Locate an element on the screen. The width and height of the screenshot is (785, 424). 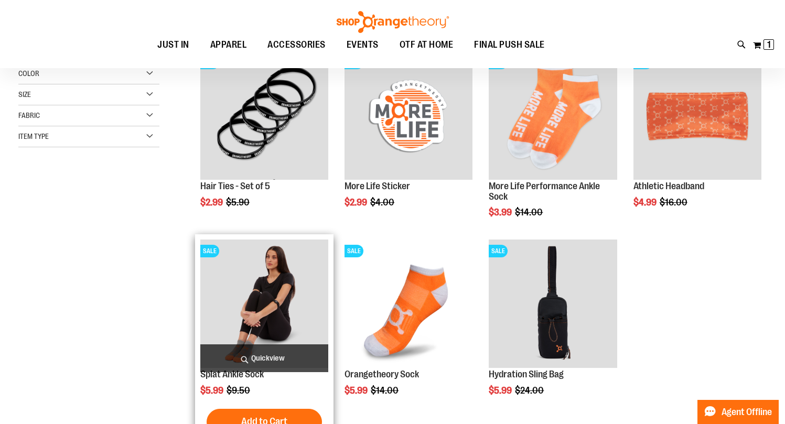
a: Product image for Orangetheory SockSALE is located at coordinates (409, 304).